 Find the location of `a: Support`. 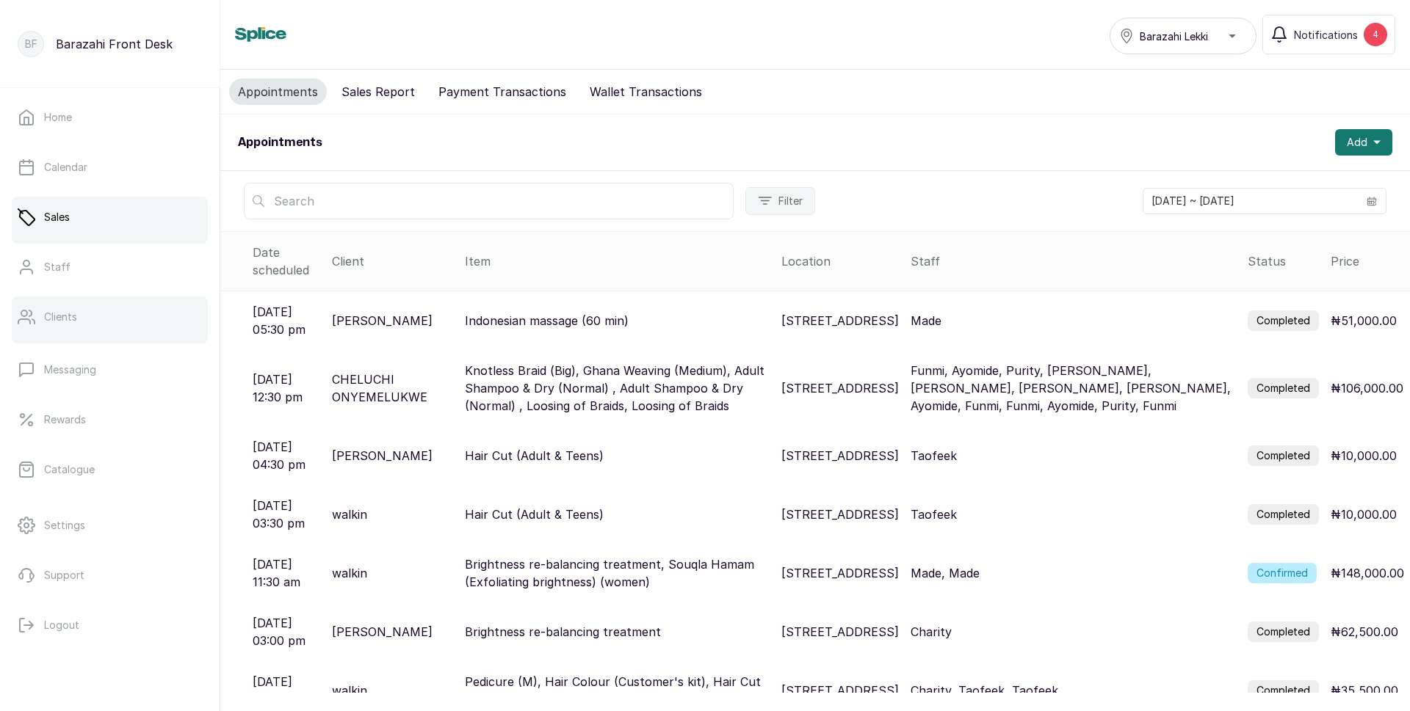

a: Support is located at coordinates (109, 576).